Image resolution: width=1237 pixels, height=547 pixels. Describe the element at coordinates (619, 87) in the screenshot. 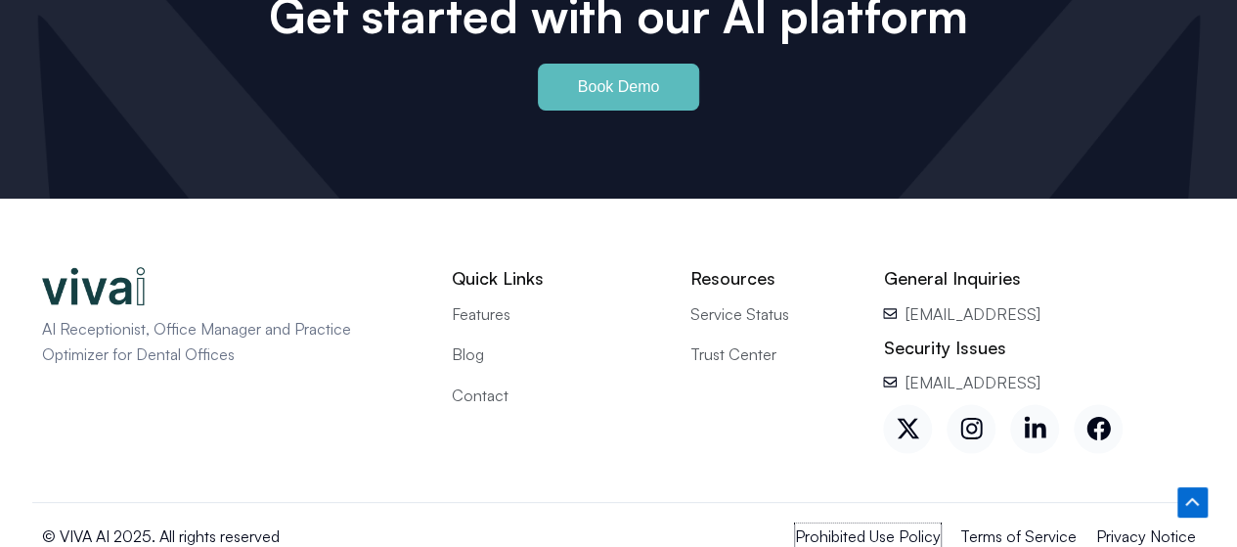

I see `span: Book Demo` at that location.